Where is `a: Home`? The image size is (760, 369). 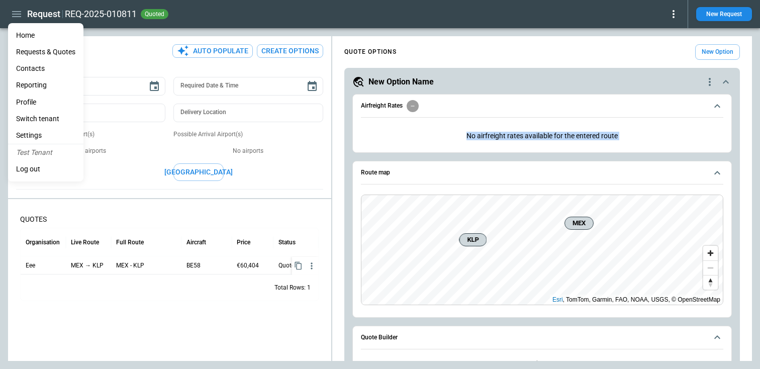 a: Home is located at coordinates (46, 35).